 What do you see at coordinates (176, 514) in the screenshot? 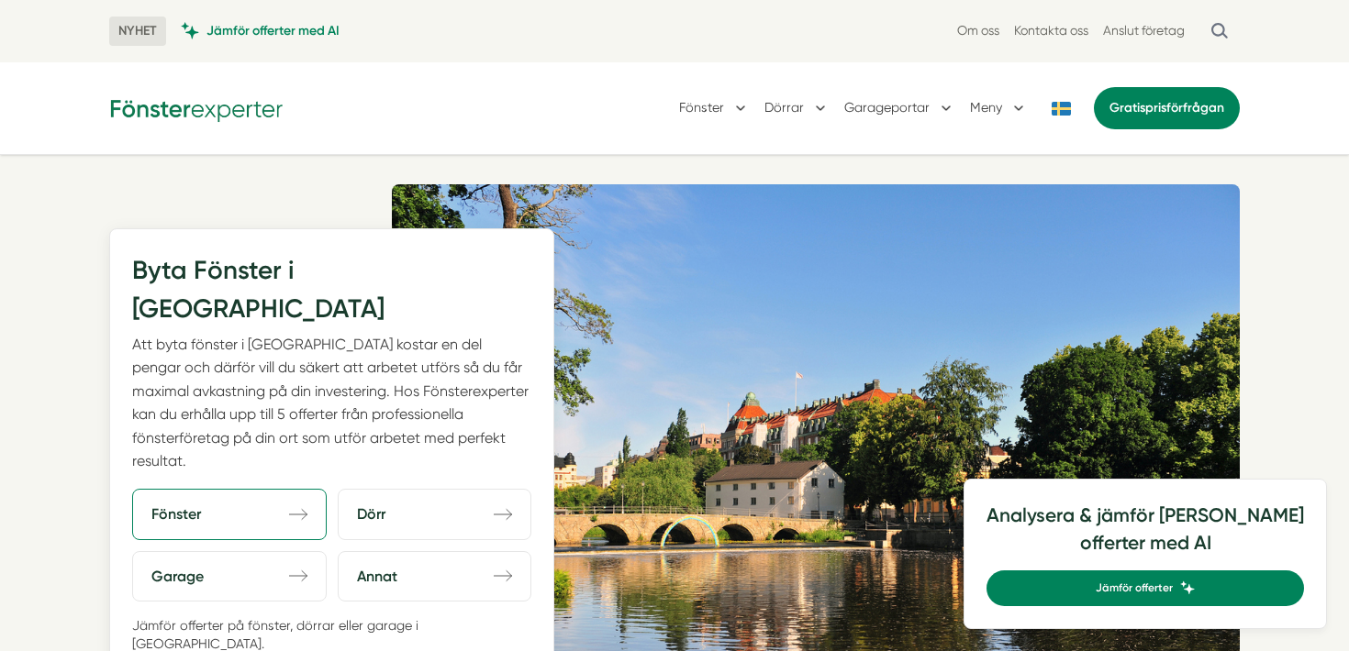
I see `span: Fönster` at bounding box center [176, 514].